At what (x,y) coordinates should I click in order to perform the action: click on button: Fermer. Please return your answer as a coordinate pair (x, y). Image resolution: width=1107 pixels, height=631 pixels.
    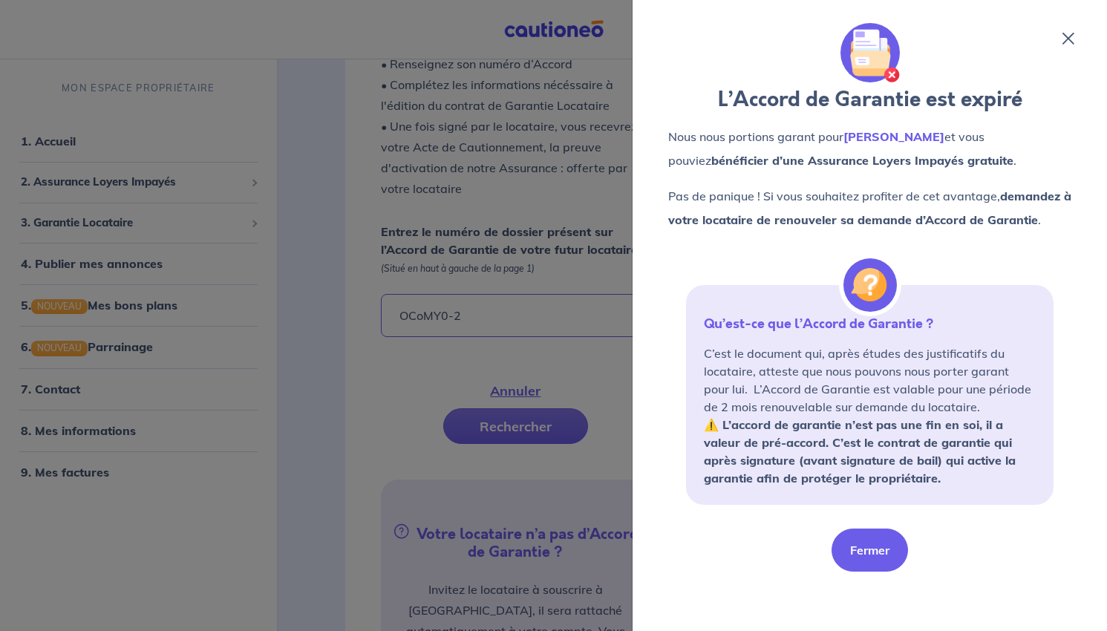
    Looking at the image, I should click on (869, 550).